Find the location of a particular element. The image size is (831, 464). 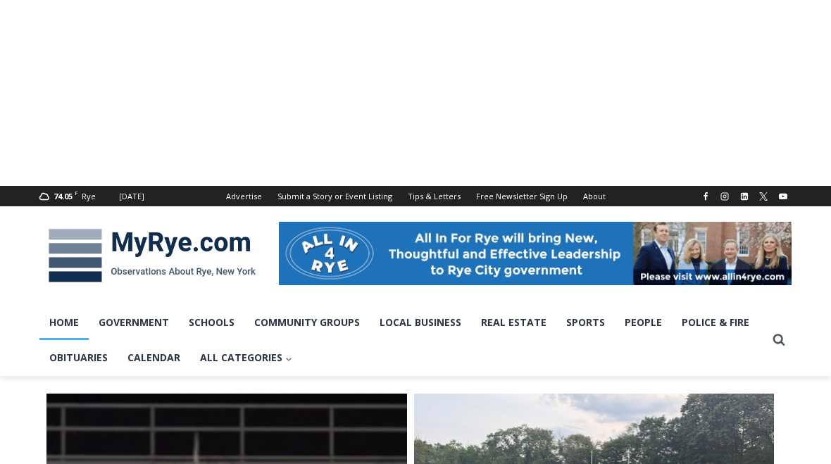

a: Local Business is located at coordinates (420, 322).